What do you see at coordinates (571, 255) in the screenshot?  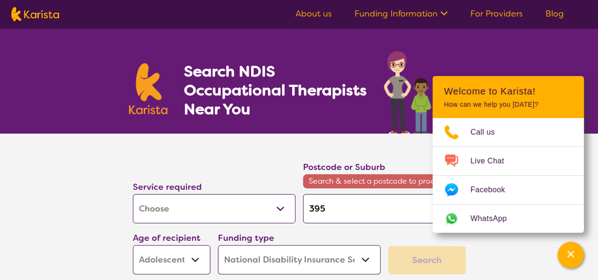 I see `button: Channel Menu` at bounding box center [571, 255].